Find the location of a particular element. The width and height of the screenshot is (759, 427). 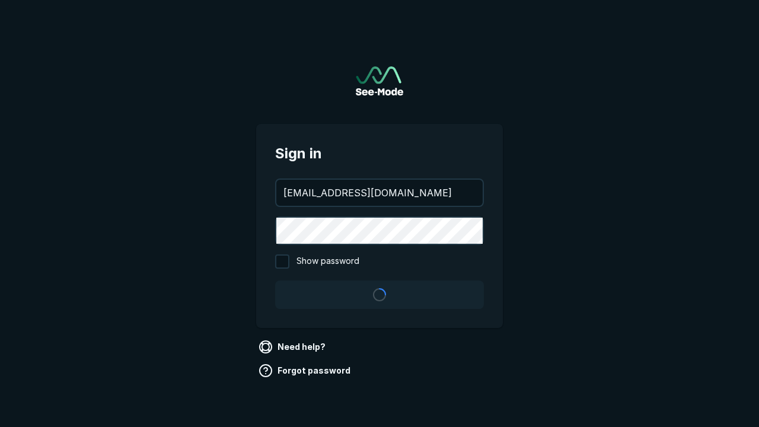

a: Need help? is located at coordinates (293, 347).